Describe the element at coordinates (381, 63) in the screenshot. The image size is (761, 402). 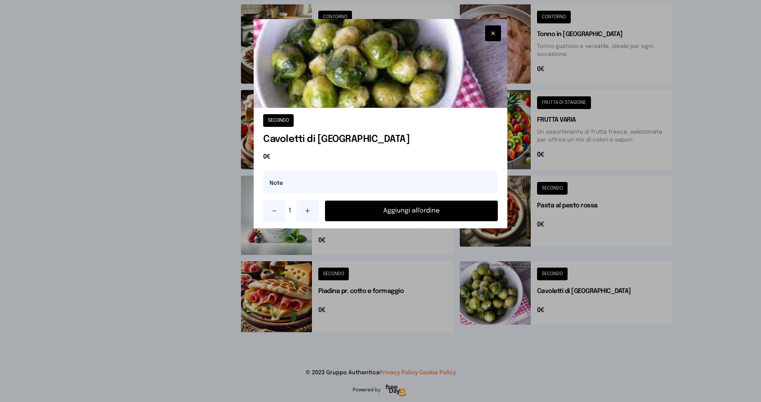
I see `img: Cavoletti di Bruxelles` at that location.